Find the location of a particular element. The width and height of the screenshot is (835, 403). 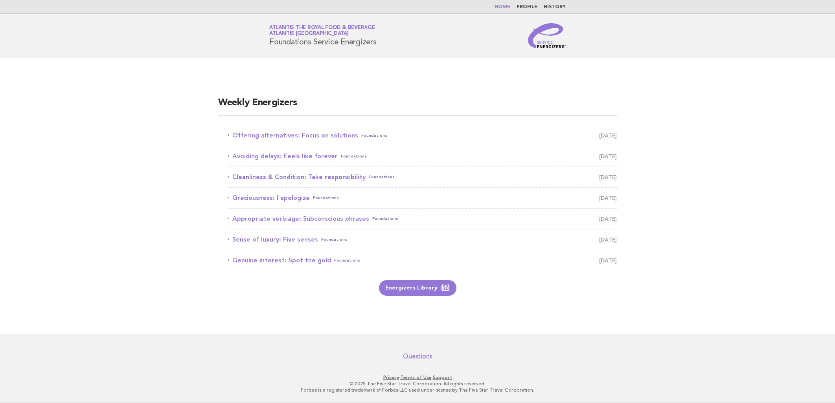

a: Questions is located at coordinates (417, 356).